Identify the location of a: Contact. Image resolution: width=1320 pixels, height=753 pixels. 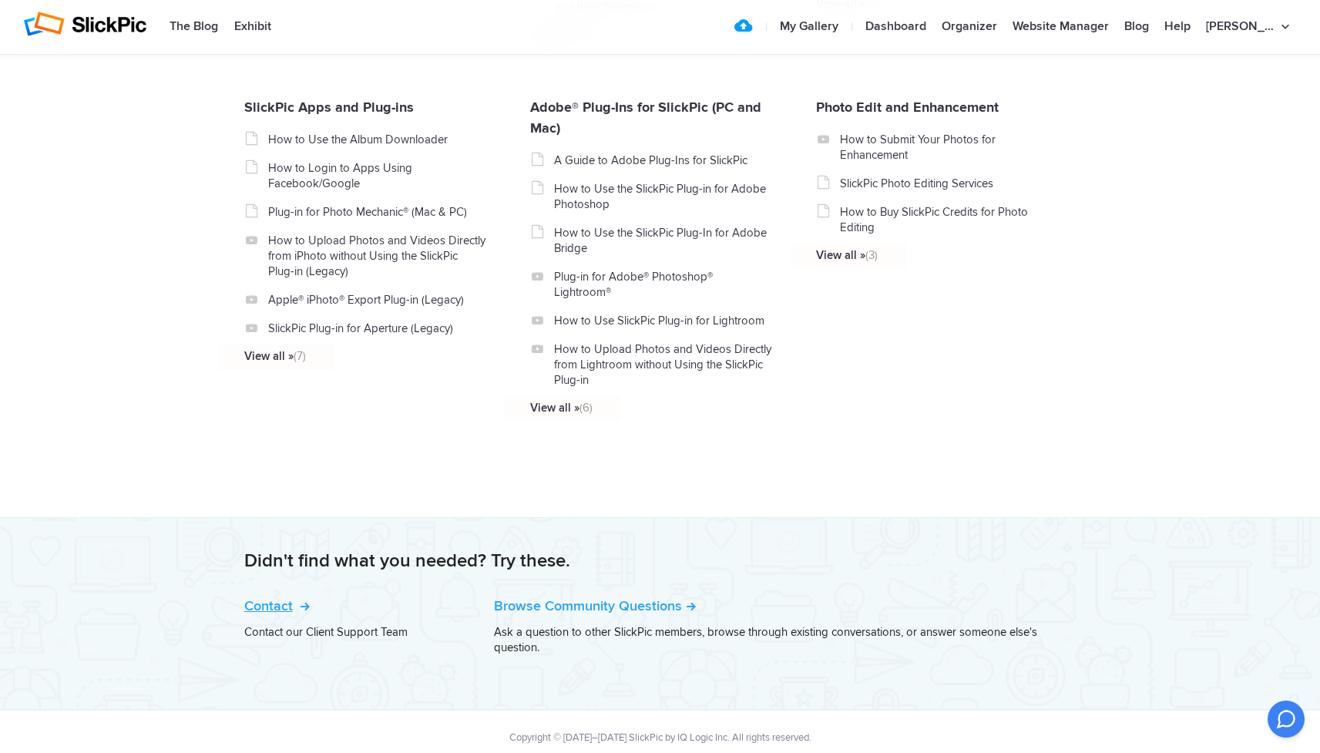
(275, 605).